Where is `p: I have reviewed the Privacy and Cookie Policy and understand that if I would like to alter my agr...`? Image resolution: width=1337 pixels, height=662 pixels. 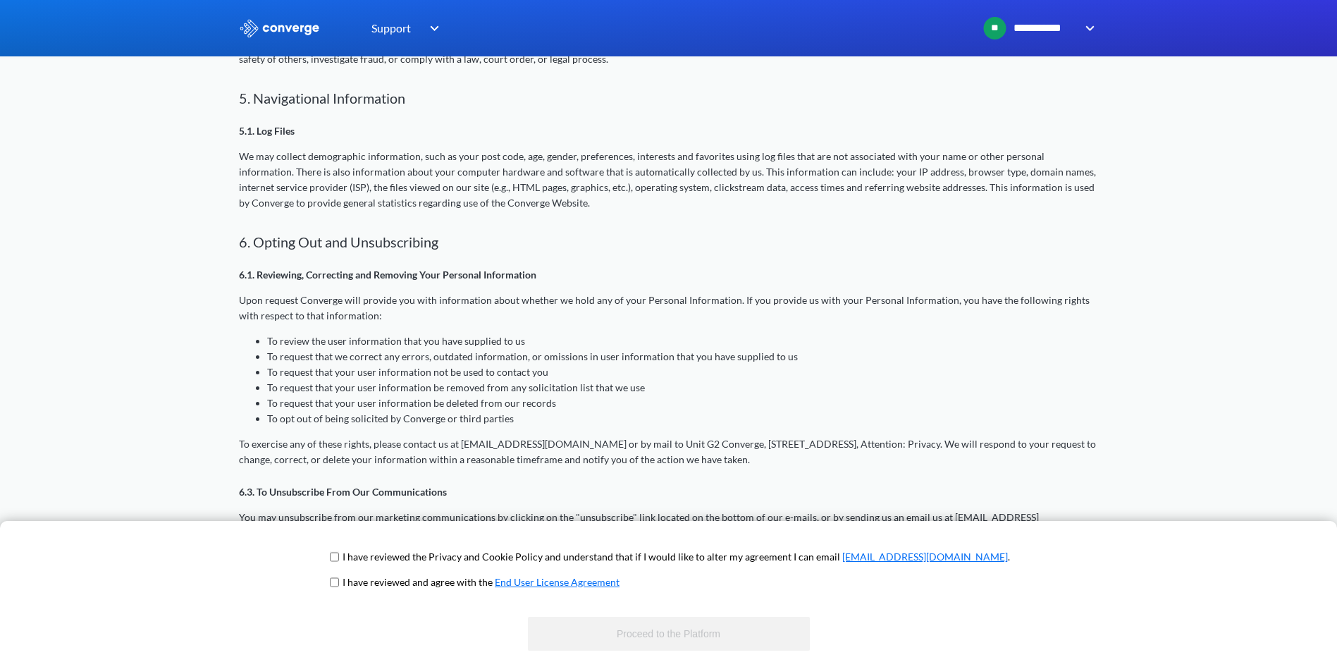
p: I have reviewed the Privacy and Cookie Policy and understand that if I would like to alter my agr... is located at coordinates (676, 557).